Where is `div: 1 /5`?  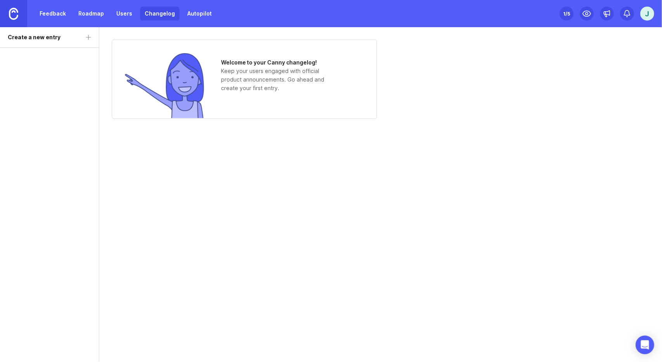 div: 1 /5 is located at coordinates (567, 14).